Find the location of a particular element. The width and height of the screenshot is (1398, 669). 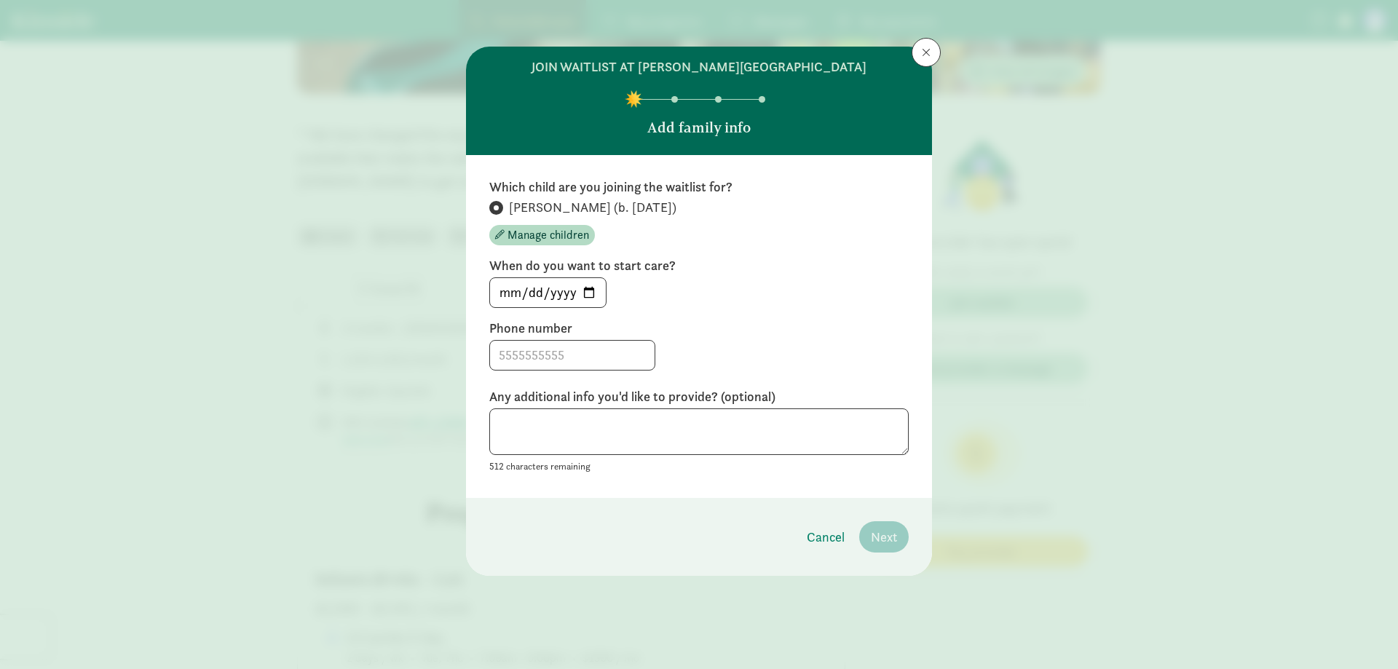

button: Next is located at coordinates (884, 537).